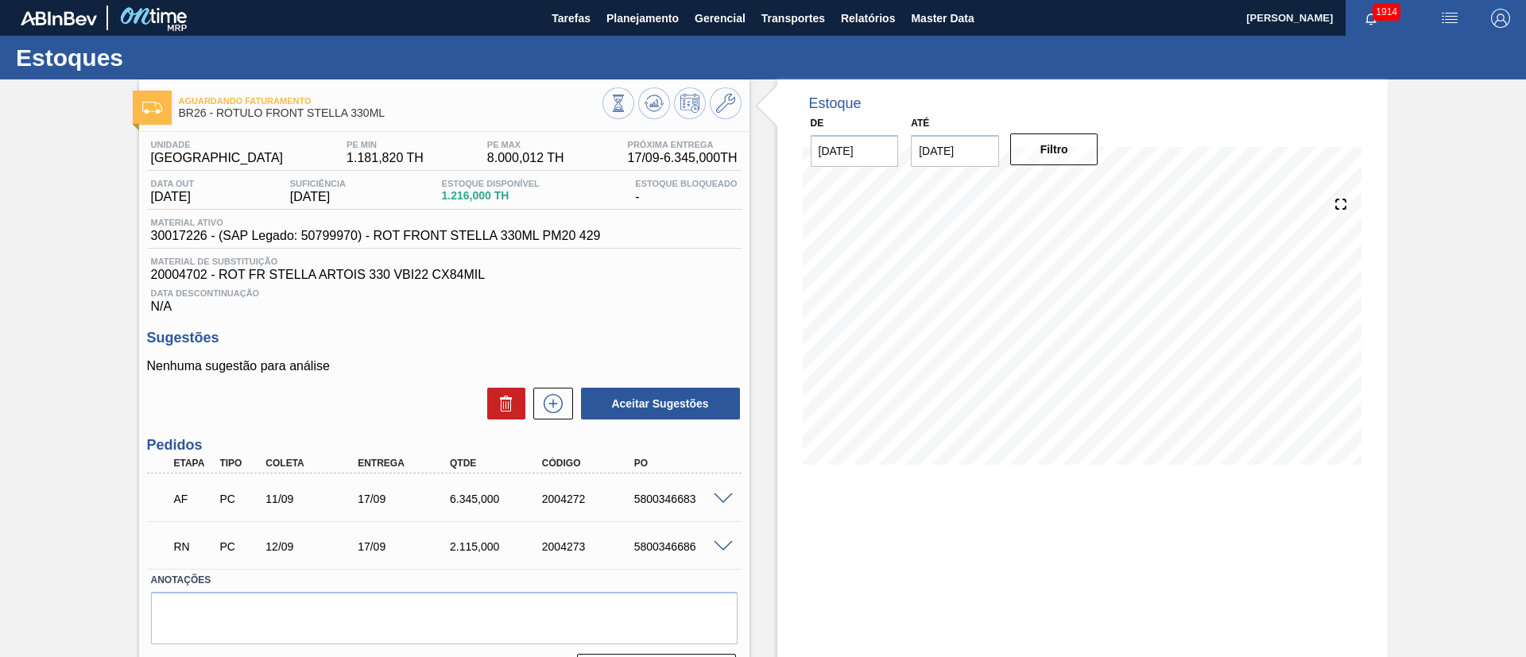  I want to click on div: 2004272, so click(590, 499).